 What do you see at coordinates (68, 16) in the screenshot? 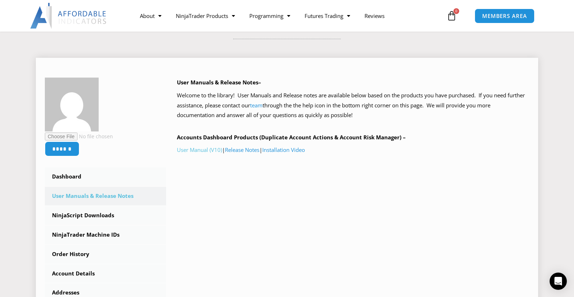
I see `img: LogoAI | Affordable Indicators – NinjaTrader` at bounding box center [68, 16].